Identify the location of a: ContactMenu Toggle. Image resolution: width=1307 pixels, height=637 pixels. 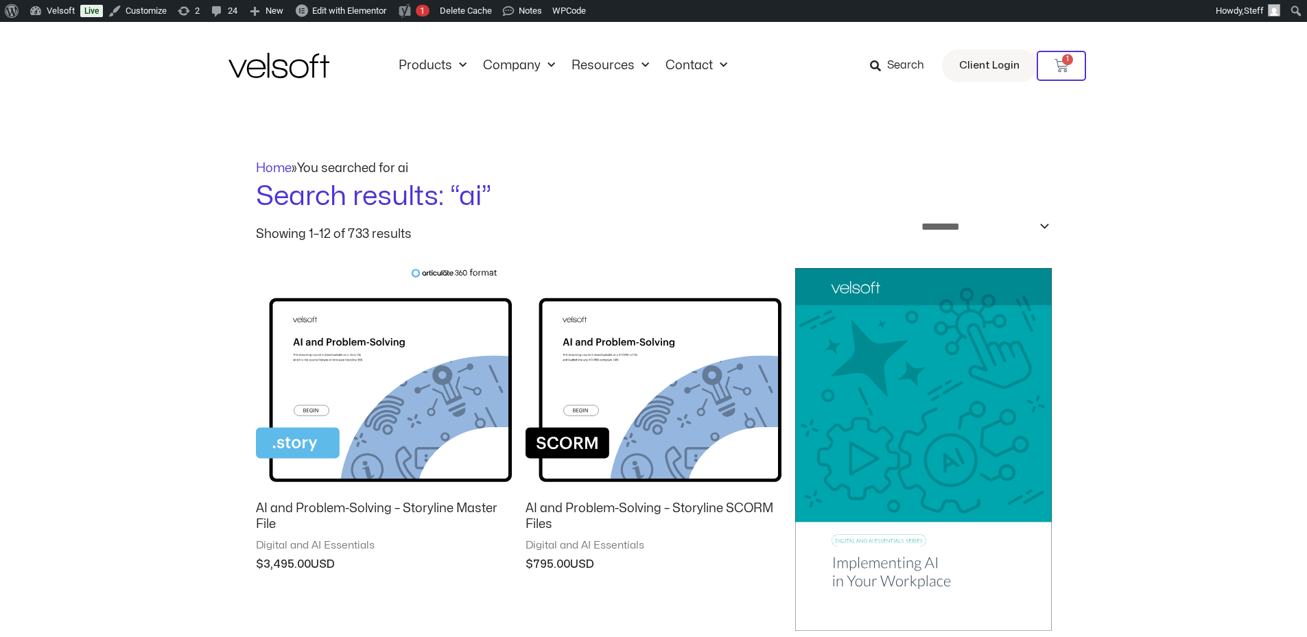
(696, 66).